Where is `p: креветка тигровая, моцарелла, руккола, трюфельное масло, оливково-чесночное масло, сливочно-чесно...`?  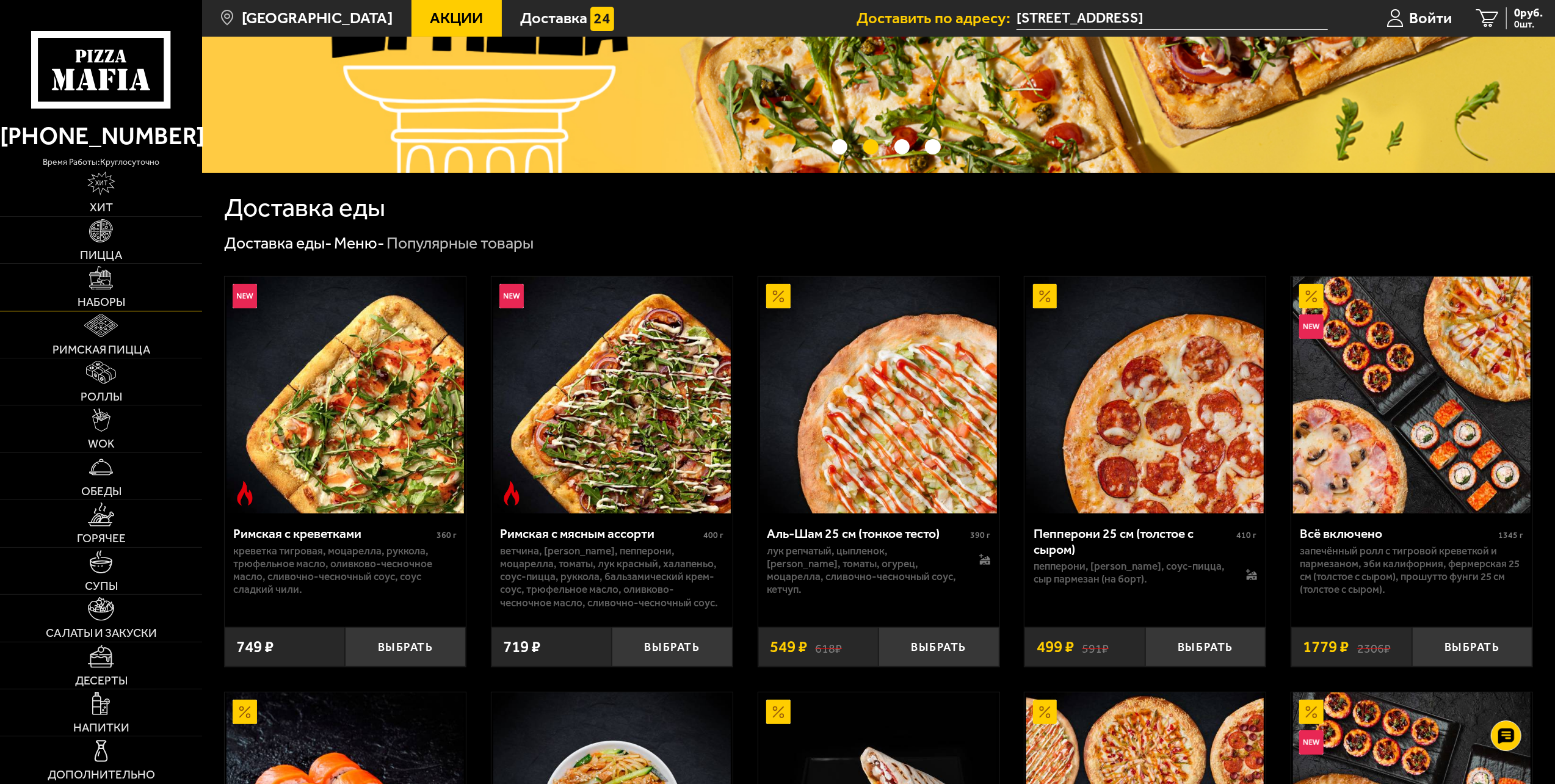
p: креветка тигровая, моцарелла, руккола, трюфельное масло, оливково-чесночное масло, сливочно-чесно... is located at coordinates (345, 570).